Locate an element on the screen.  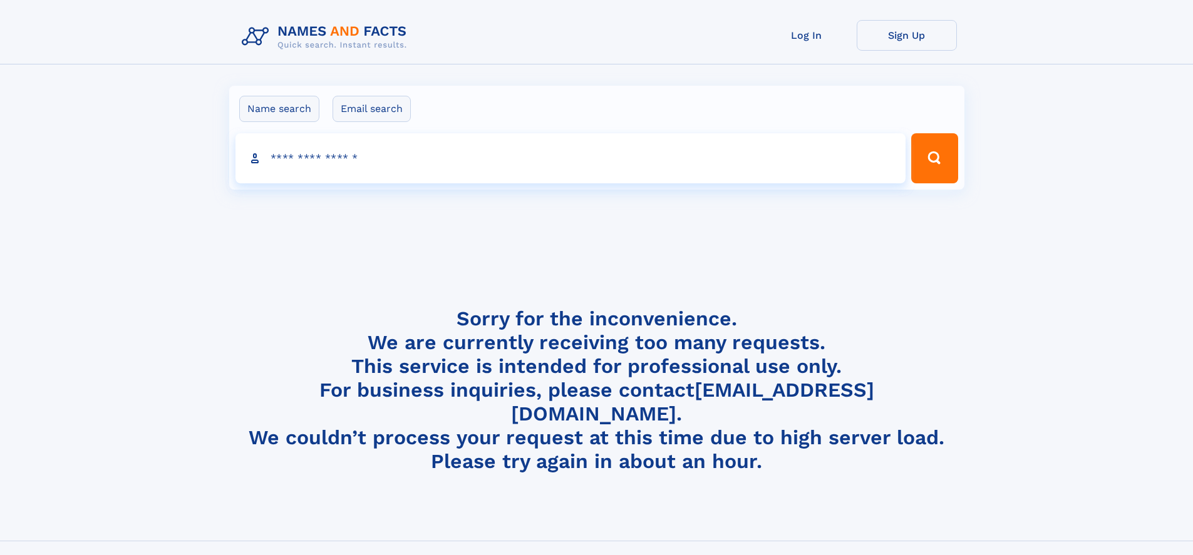
a: Log In is located at coordinates (807, 35).